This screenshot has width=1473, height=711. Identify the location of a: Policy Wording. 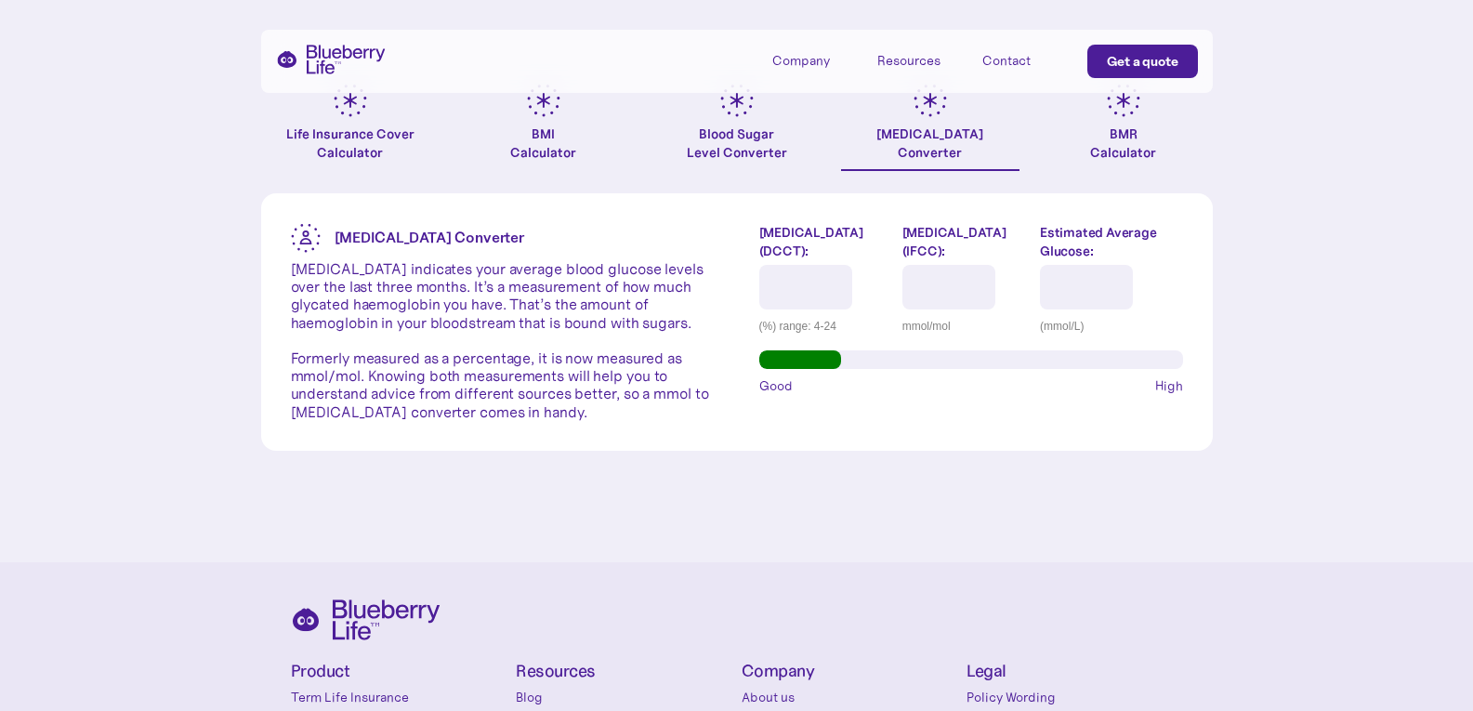
(1074, 697).